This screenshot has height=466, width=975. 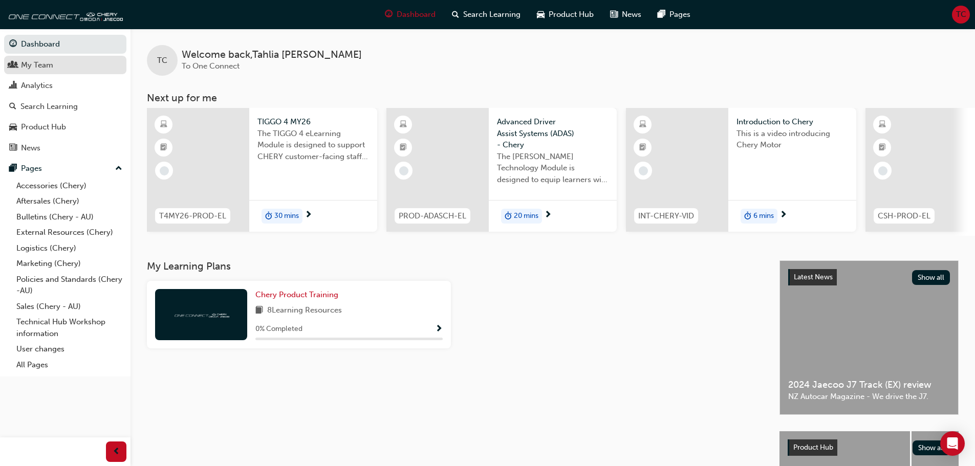 What do you see at coordinates (455, 266) in the screenshot?
I see `h3: My Learning Plans` at bounding box center [455, 266].